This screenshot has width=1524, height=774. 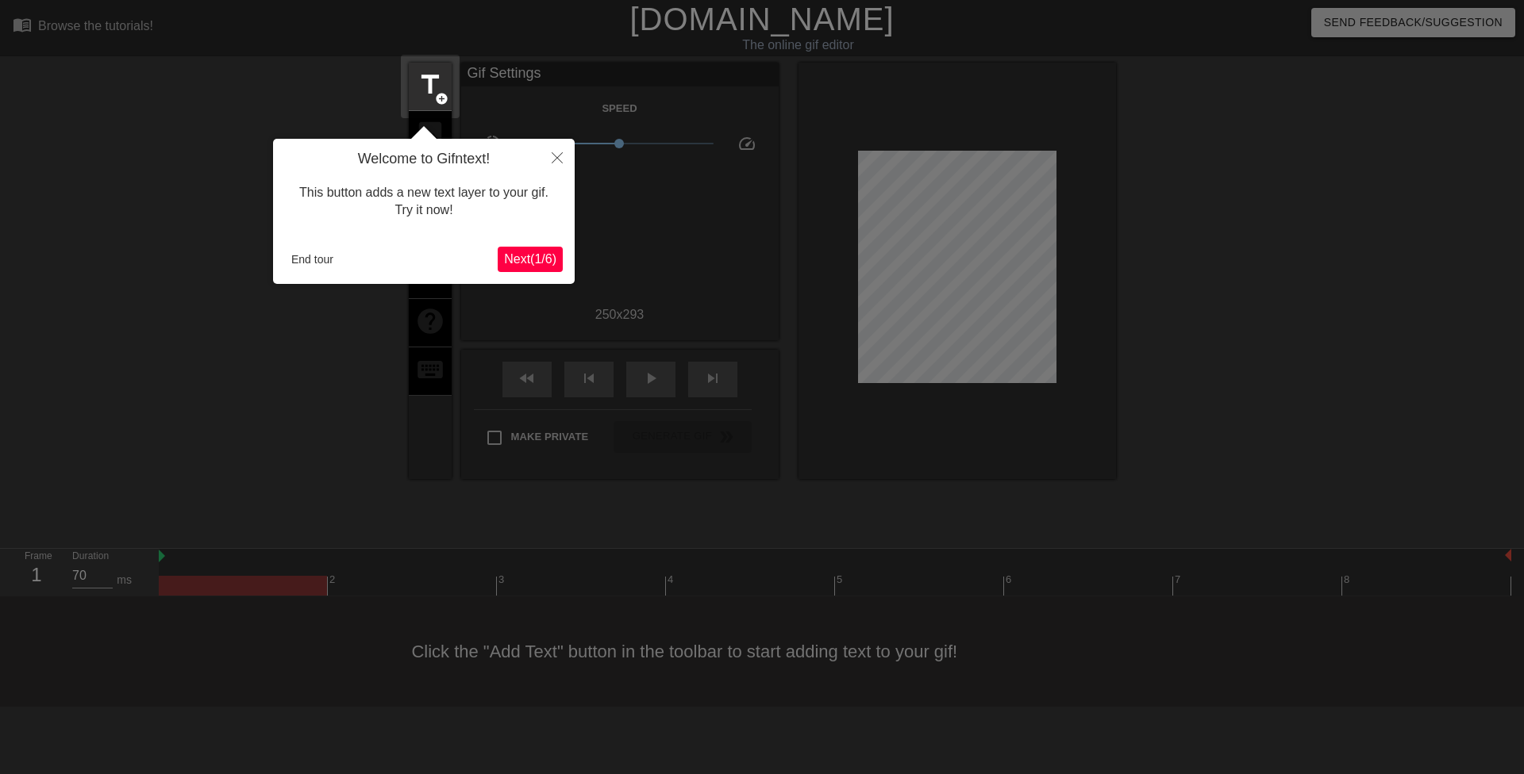 I want to click on button: End tour, so click(x=312, y=259).